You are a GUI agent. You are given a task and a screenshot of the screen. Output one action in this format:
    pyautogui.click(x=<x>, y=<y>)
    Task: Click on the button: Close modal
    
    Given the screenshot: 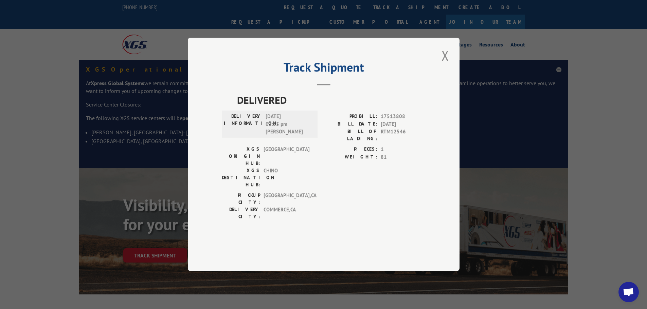 What is the action you would take?
    pyautogui.click(x=445, y=55)
    